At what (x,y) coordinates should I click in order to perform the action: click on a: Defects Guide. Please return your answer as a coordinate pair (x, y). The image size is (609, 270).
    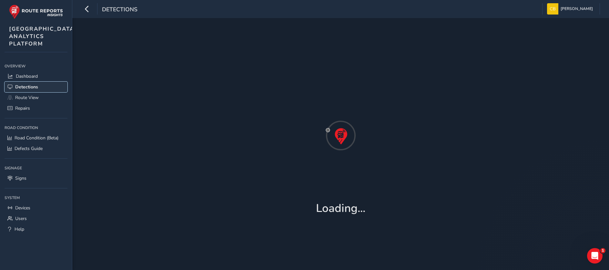
    Looking at the image, I should click on (36, 148).